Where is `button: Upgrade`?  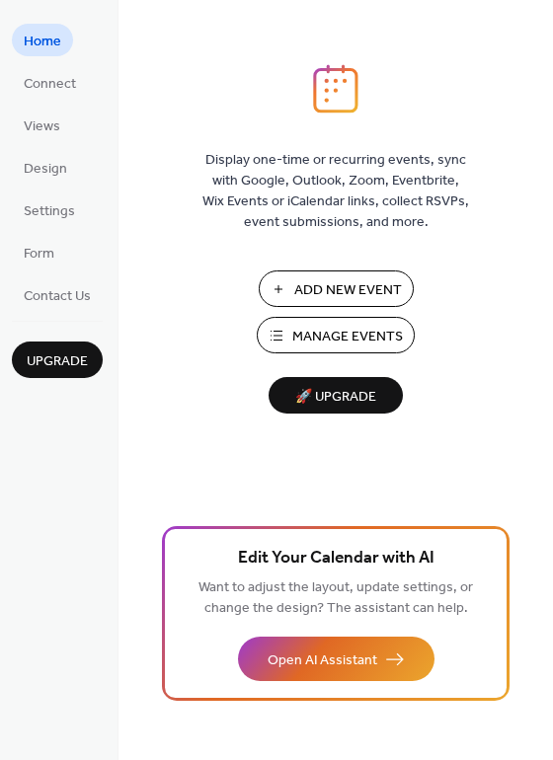 button: Upgrade is located at coordinates (57, 359).